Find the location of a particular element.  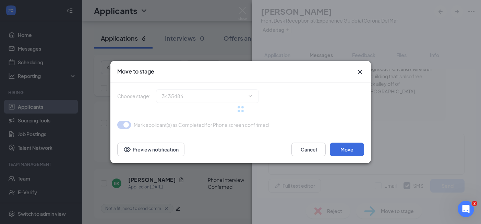

button: Preview notificationEye is located at coordinates (151, 150).